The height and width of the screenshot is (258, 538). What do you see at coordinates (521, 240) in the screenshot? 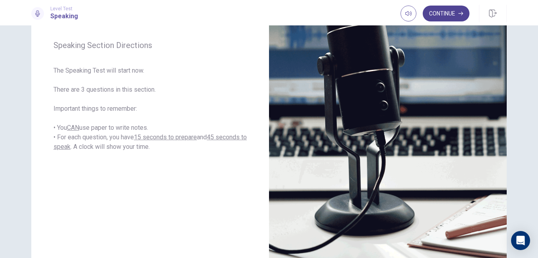
I see `div: Open Intercom Messenger` at bounding box center [521, 240].